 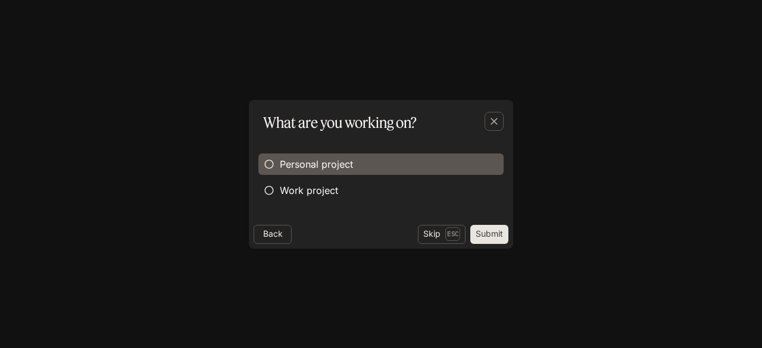 I want to click on button: Submit, so click(x=489, y=235).